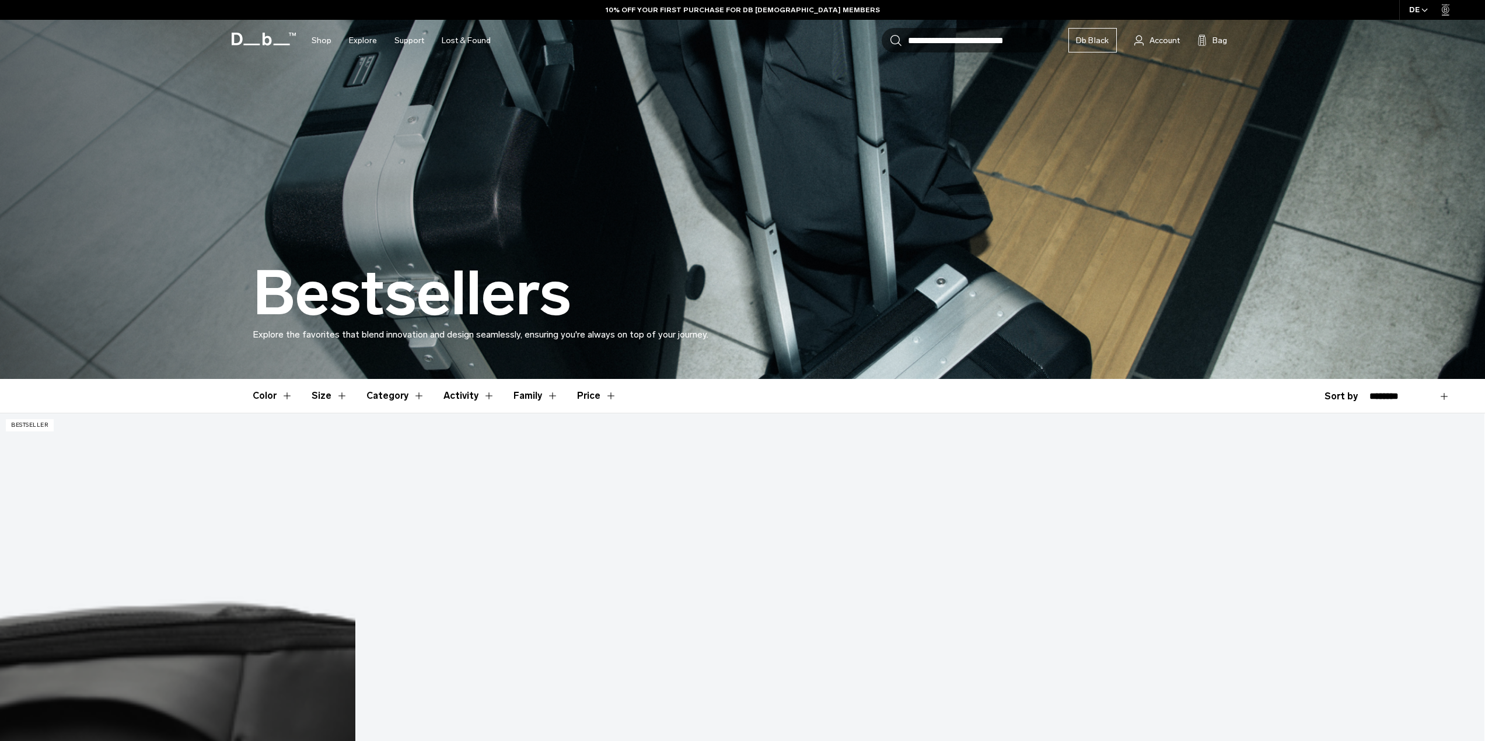 The image size is (1485, 741). What do you see at coordinates (321, 40) in the screenshot?
I see `a: Shop` at bounding box center [321, 40].